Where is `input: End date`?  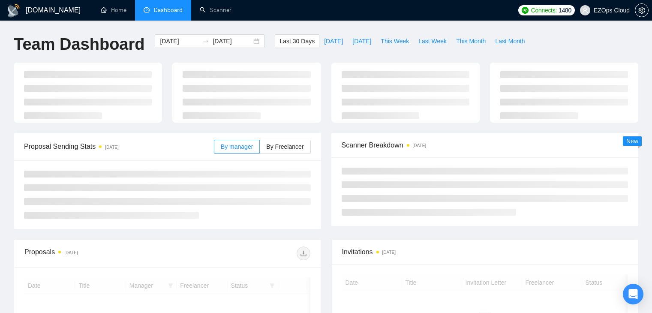
input: End date is located at coordinates (232, 41).